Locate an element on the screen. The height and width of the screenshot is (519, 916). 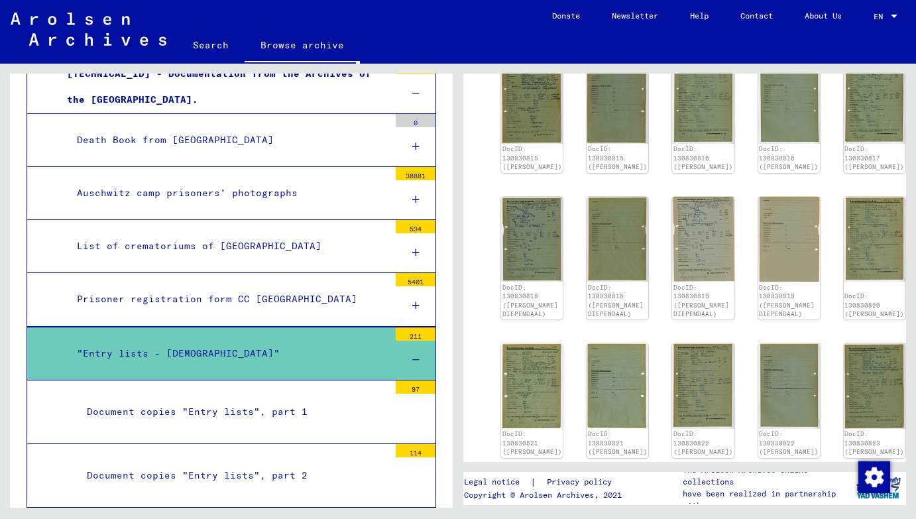
div: Document copies "Entry lists", part 2 is located at coordinates (233, 475).